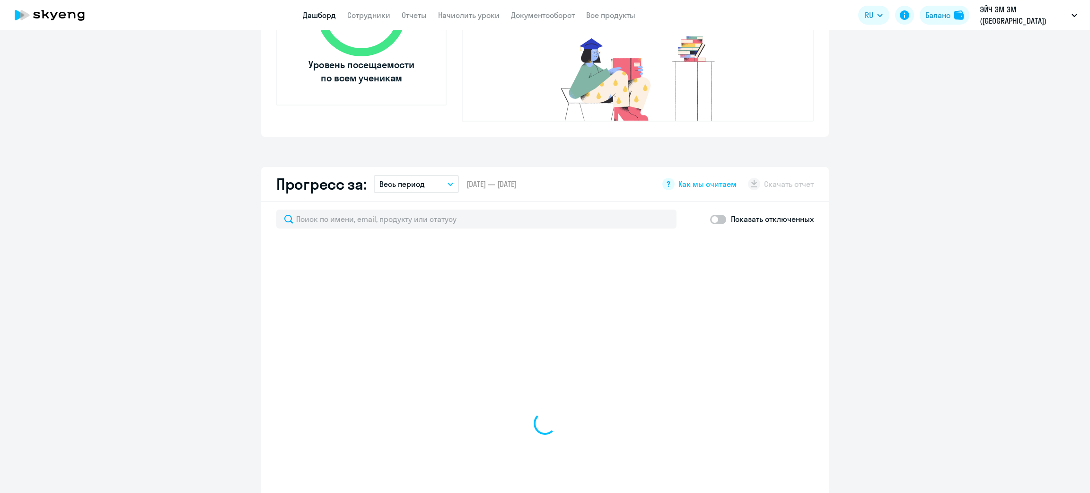  Describe the element at coordinates (369, 15) in the screenshot. I see `a: Сотрудники` at that location.